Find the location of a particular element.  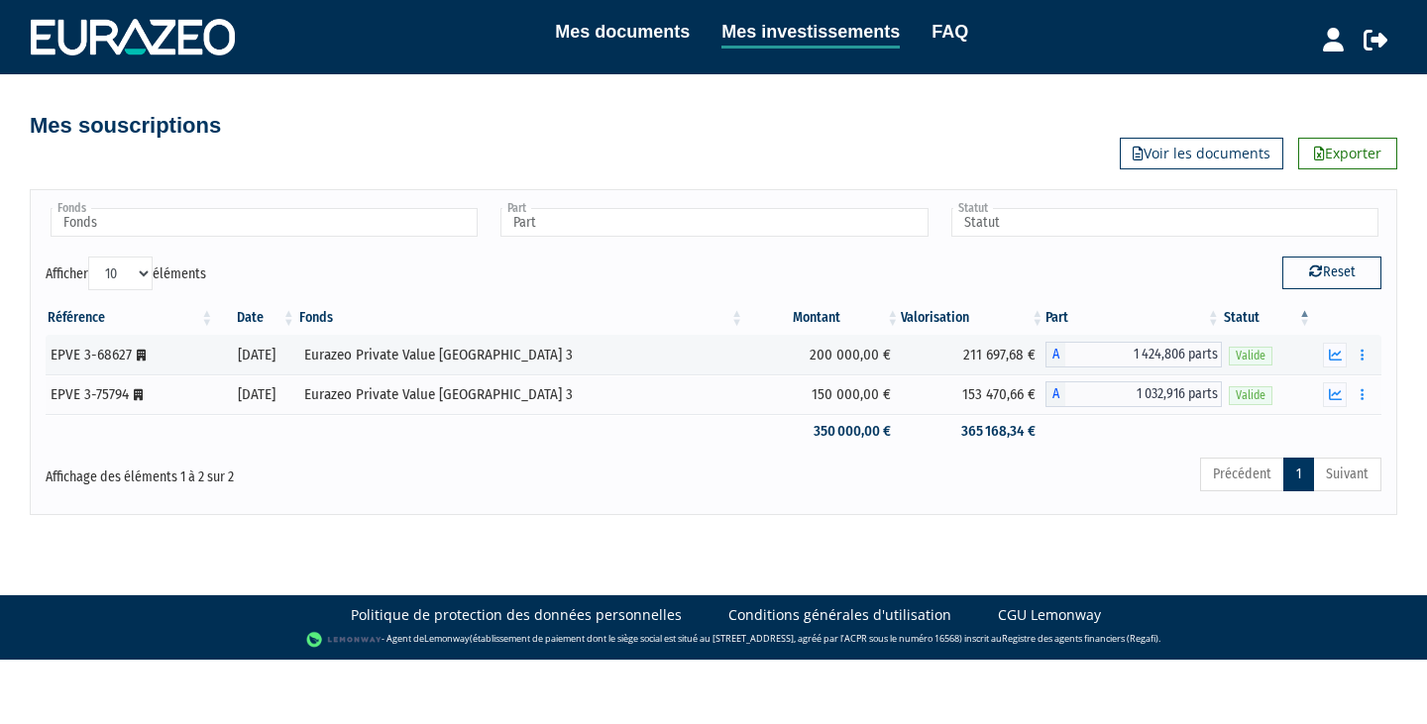

a: Mes documents is located at coordinates (622, 32).